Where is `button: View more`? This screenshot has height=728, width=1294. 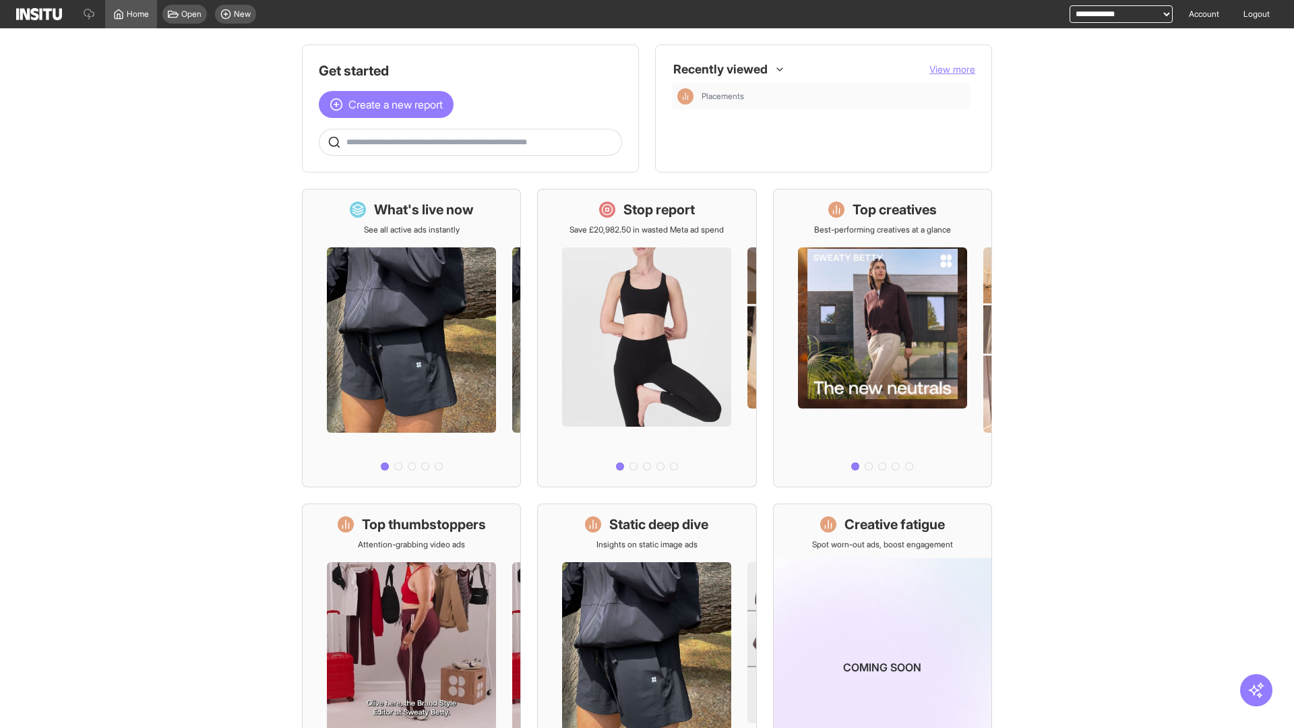
button: View more is located at coordinates (952, 69).